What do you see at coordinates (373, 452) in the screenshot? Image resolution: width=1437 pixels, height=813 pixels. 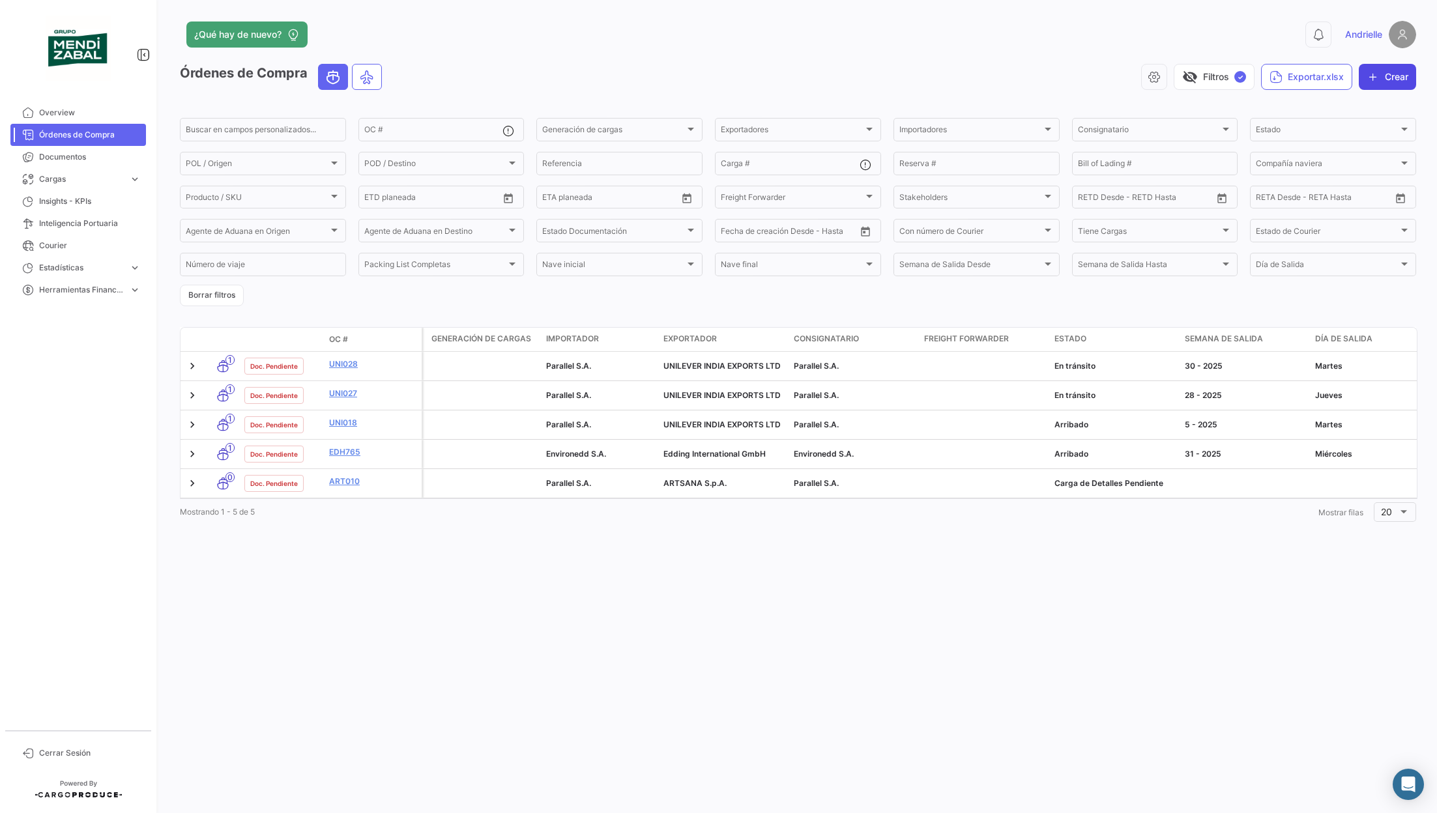 I see `a: EDH765` at bounding box center [373, 452].